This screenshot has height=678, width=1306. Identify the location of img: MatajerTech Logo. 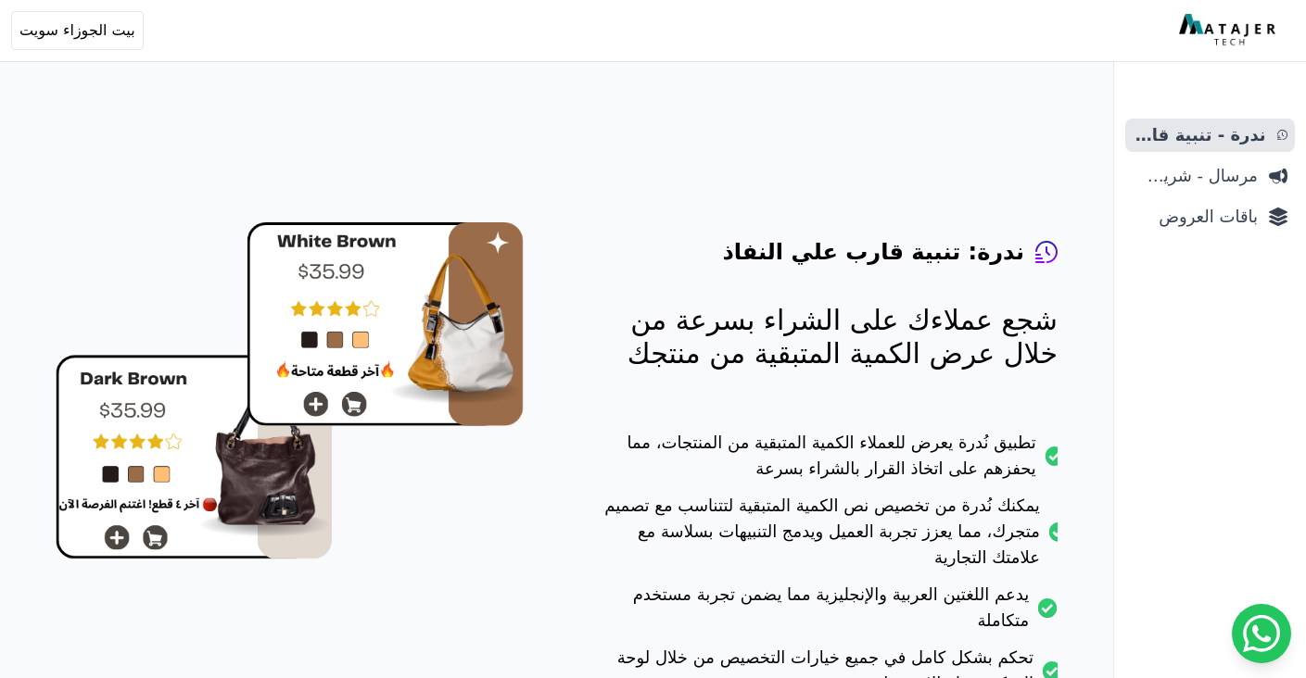
(1229, 31).